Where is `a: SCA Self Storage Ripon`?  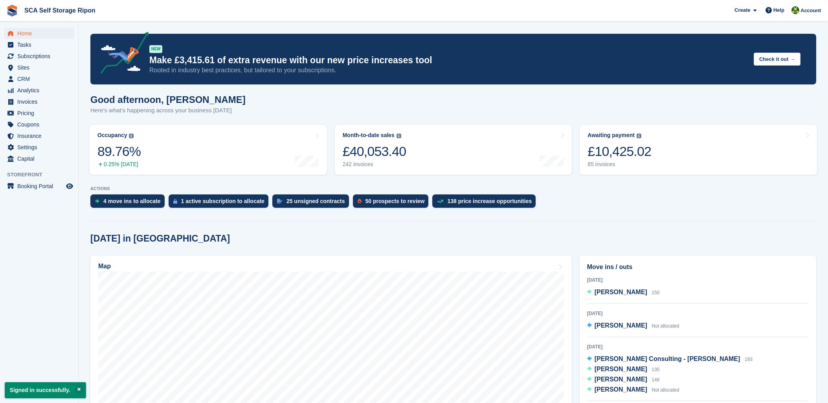 a: SCA Self Storage Ripon is located at coordinates (60, 10).